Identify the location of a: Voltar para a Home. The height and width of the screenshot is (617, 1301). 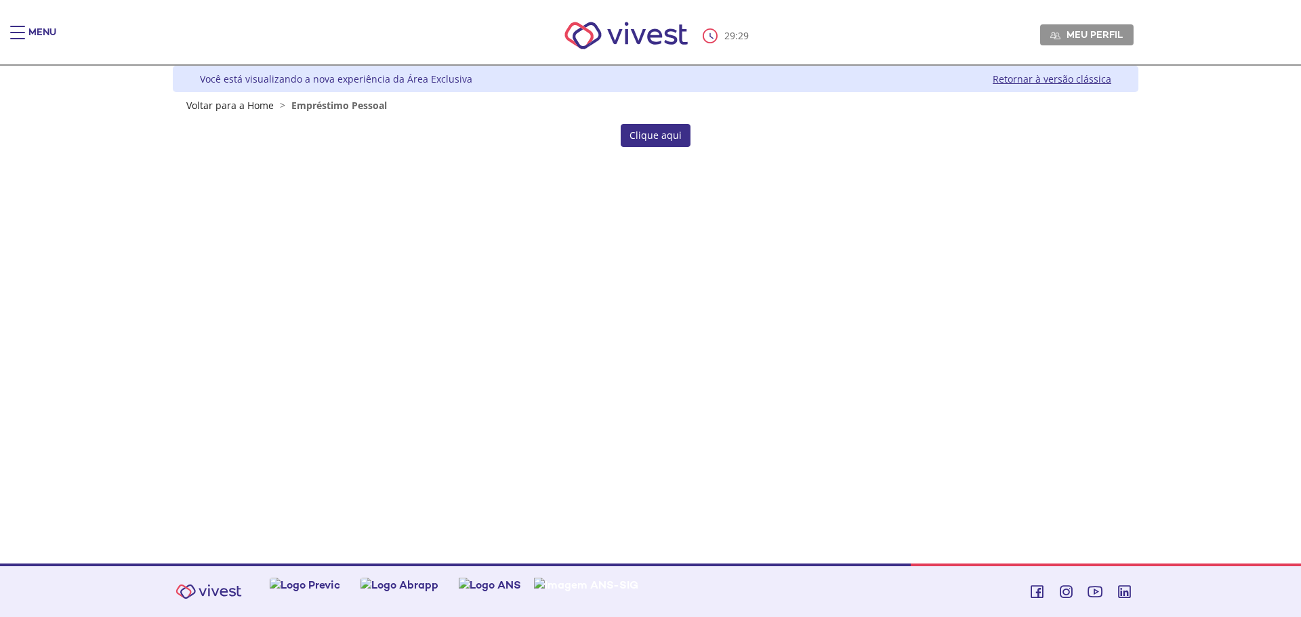
(230, 105).